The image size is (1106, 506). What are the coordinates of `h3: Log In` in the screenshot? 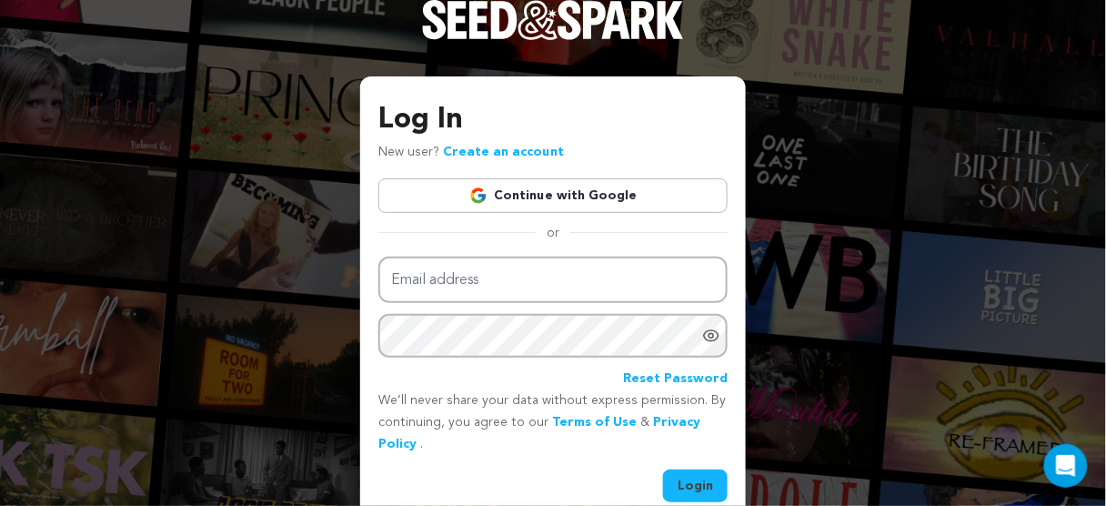 It's located at (553, 120).